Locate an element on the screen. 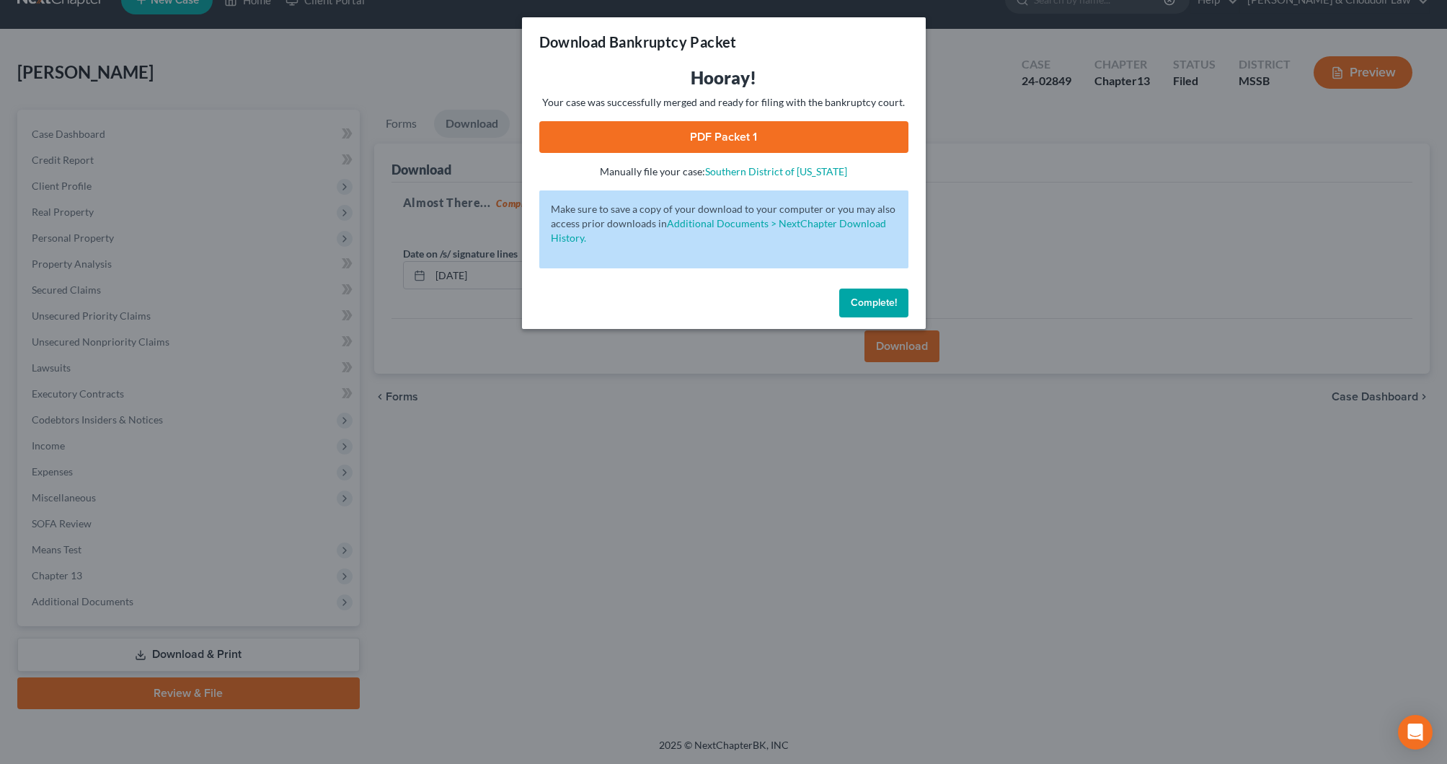 The image size is (1447, 764). p: Manually file your case: is located at coordinates (724, 172).